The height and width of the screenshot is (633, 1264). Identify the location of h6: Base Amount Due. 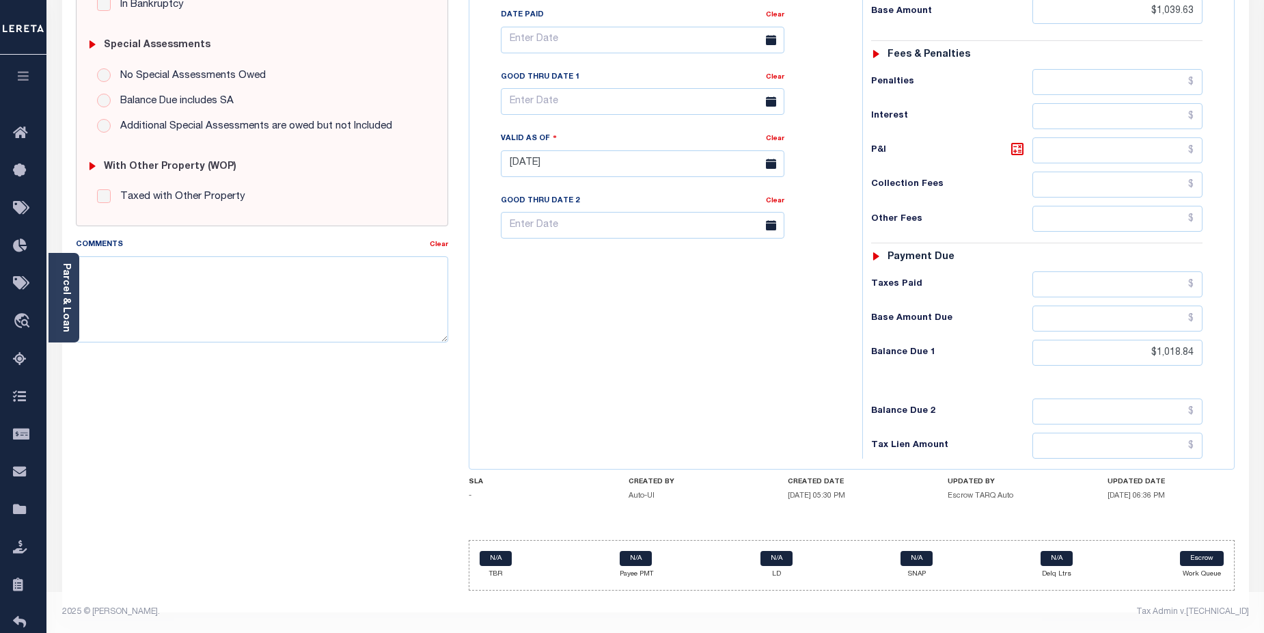
(952, 318).